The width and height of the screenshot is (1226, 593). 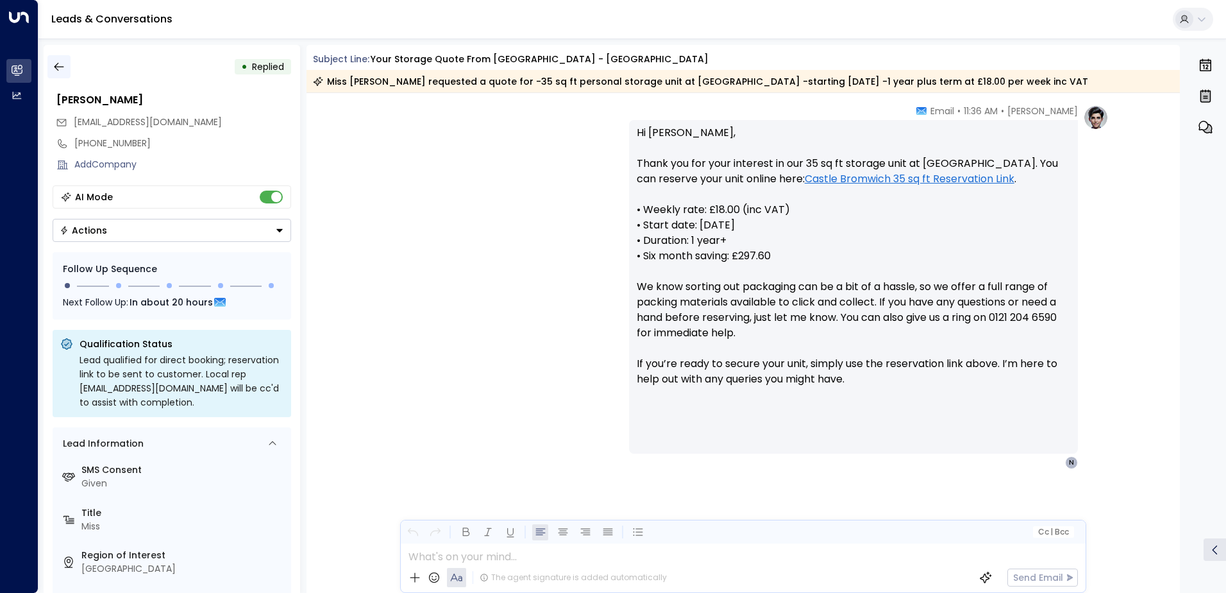 I want to click on div: AI Mode, so click(x=94, y=197).